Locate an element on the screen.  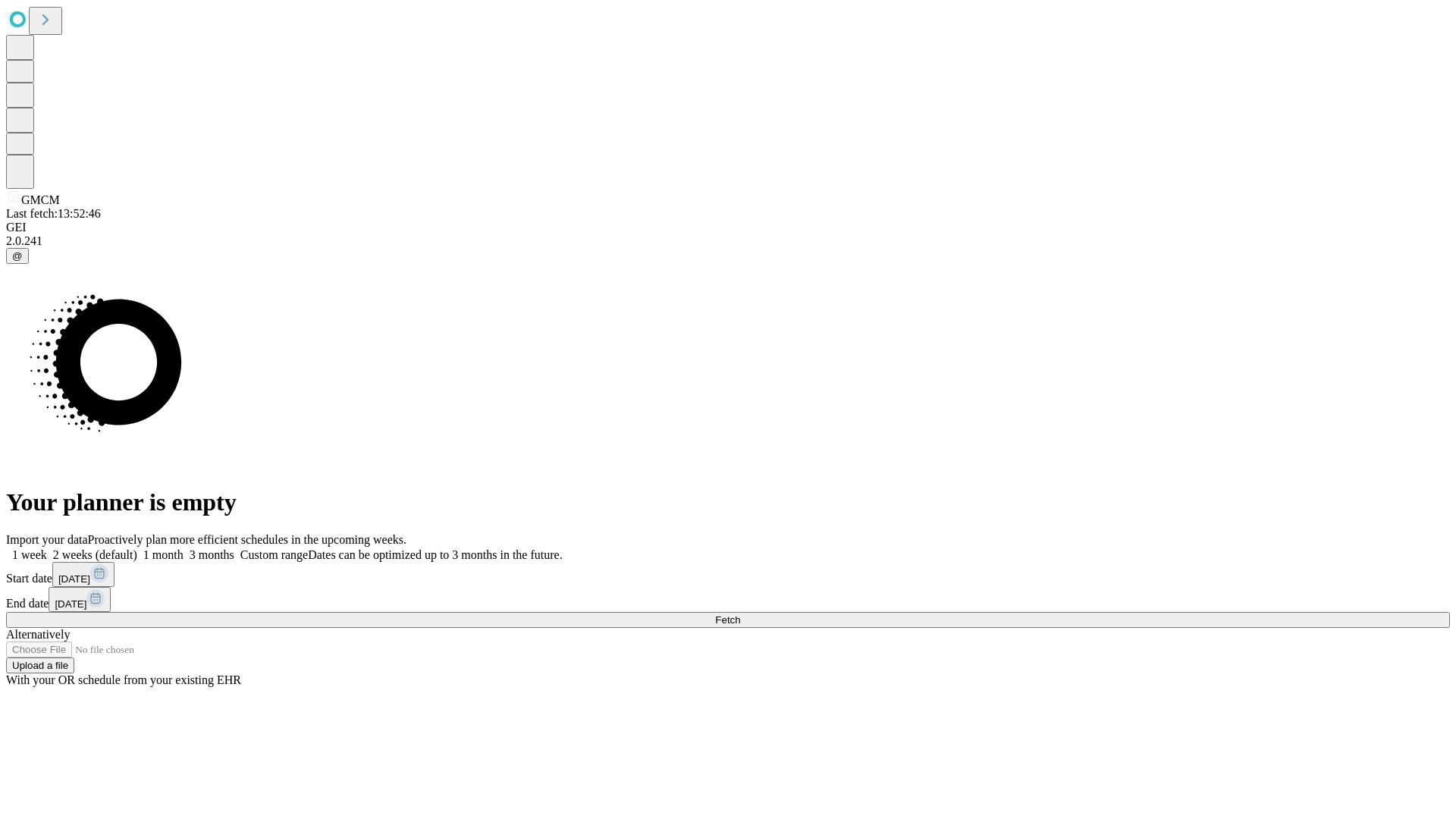
div: End date is located at coordinates (728, 599).